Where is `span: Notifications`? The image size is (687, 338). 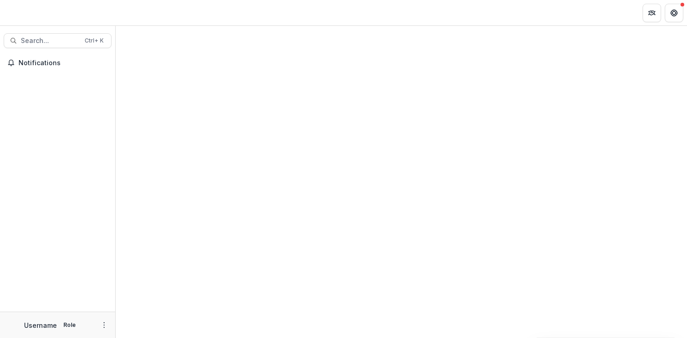 span: Notifications is located at coordinates (63, 63).